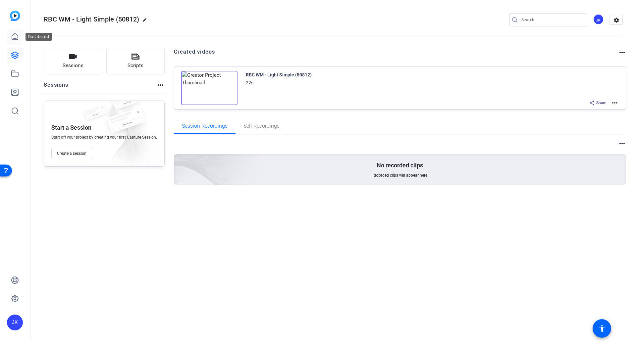 The image size is (636, 341). I want to click on p: Start a Session, so click(71, 128).